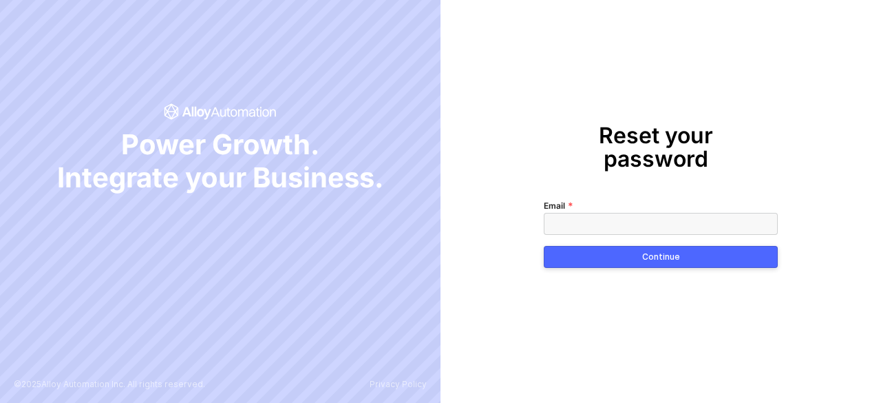 Image resolution: width=881 pixels, height=403 pixels. Describe the element at coordinates (661, 257) in the screenshot. I see `button: Continue` at that location.